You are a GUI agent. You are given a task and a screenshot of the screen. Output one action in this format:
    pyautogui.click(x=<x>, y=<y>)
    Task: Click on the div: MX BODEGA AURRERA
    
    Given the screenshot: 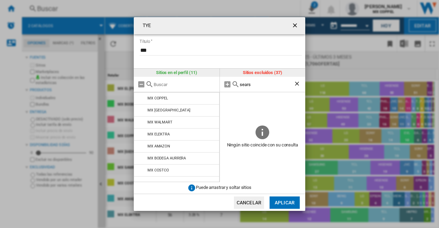 What is the action you would take?
    pyautogui.click(x=167, y=158)
    